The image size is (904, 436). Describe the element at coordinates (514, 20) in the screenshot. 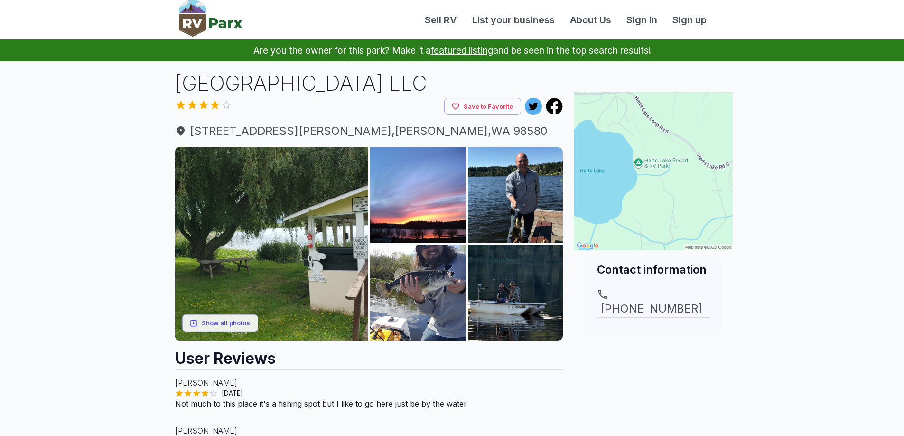

I see `a: List your business` at that location.